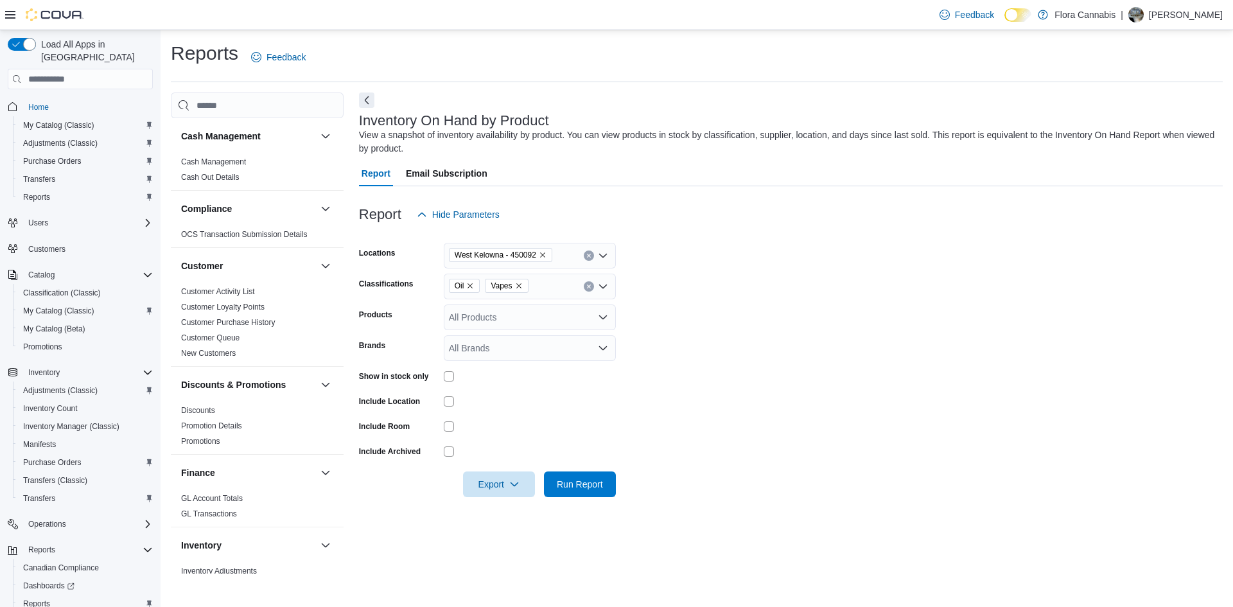 Image resolution: width=1233 pixels, height=607 pixels. Describe the element at coordinates (210, 177) in the screenshot. I see `a: Cash Out Details` at that location.